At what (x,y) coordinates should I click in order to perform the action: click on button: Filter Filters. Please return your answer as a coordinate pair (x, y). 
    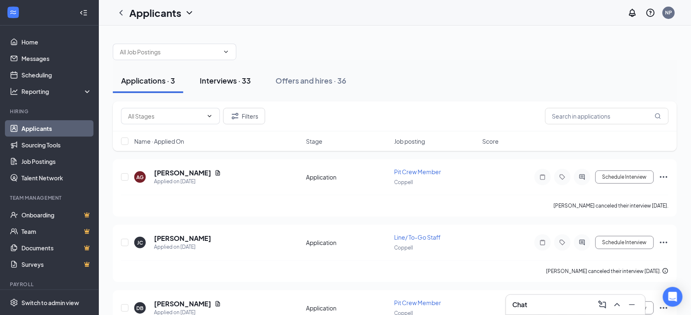
    Looking at the image, I should click on (244, 116).